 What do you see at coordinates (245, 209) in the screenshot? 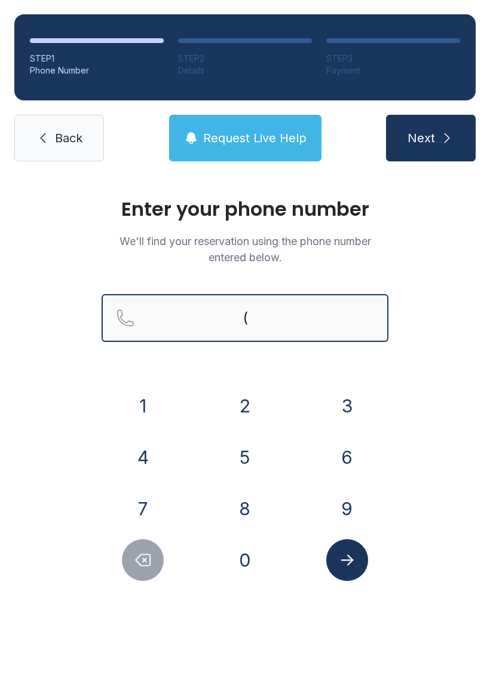
I see `h1: Enter your phone number` at bounding box center [245, 209].